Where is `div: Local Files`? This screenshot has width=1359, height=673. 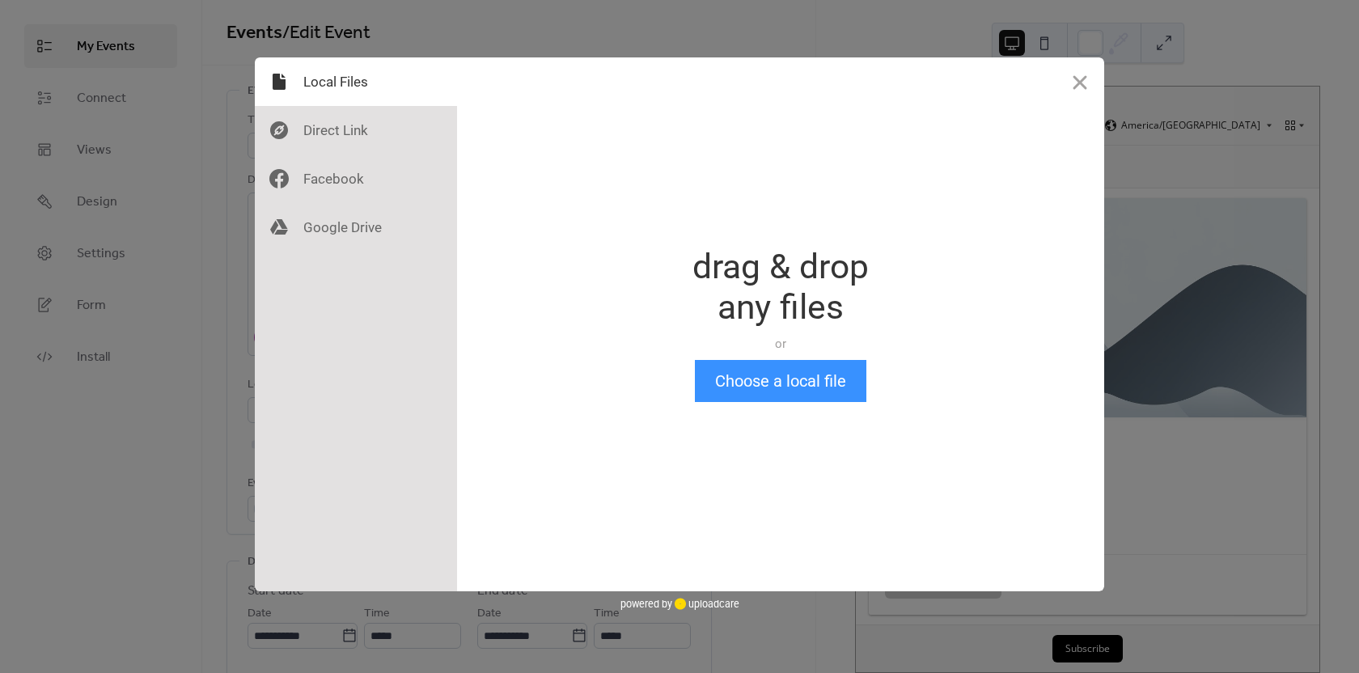
div: Local Files is located at coordinates (356, 82).